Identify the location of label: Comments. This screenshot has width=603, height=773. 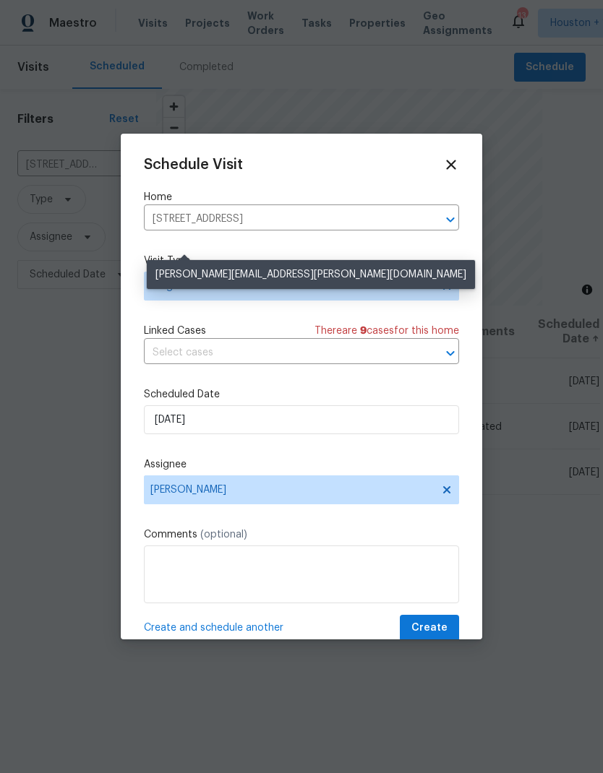
(301, 535).